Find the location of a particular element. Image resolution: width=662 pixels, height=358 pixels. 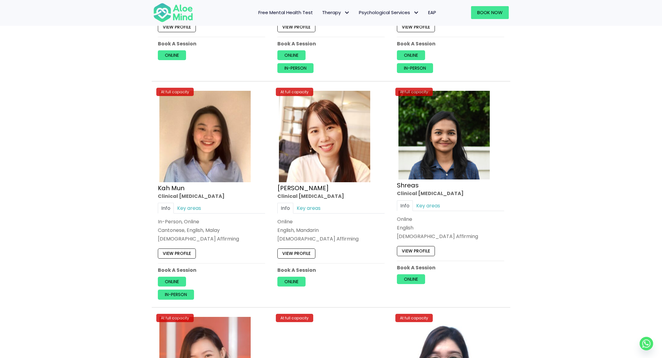

p: English is located at coordinates (451, 228).